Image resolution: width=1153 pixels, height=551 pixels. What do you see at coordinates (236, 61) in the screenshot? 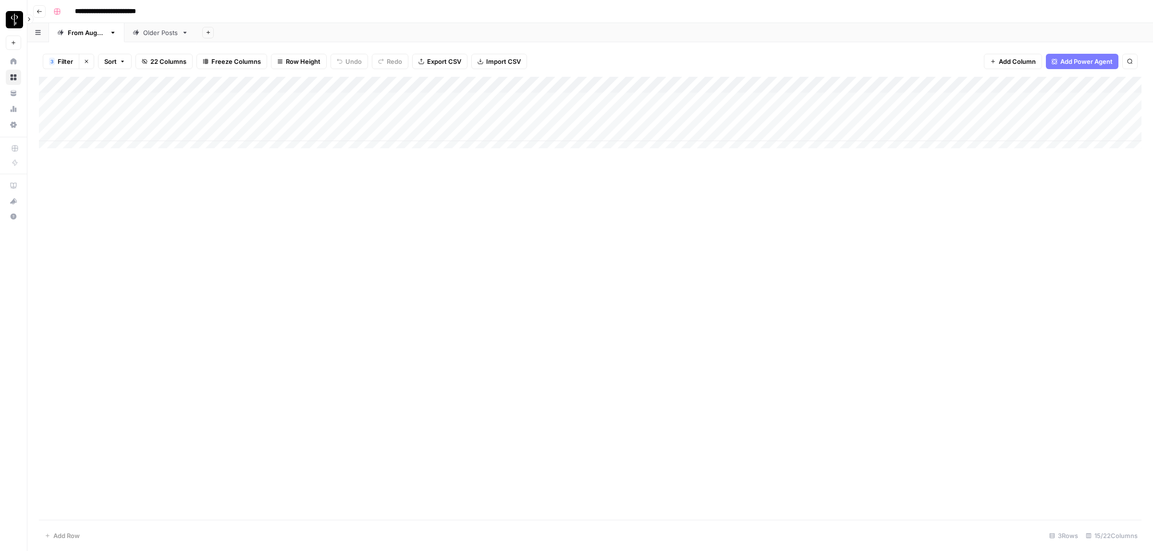
I see `span: Freeze Columns` at bounding box center [236, 61].